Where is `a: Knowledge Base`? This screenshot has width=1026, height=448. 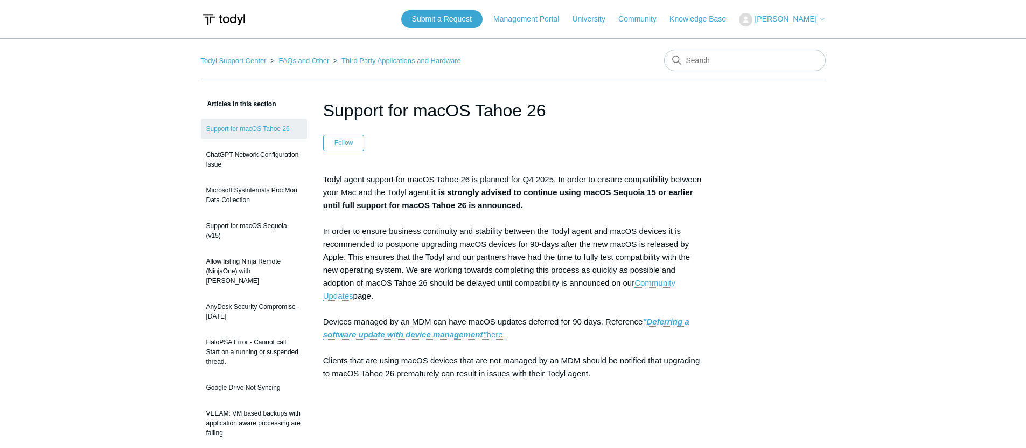 a: Knowledge Base is located at coordinates (703, 19).